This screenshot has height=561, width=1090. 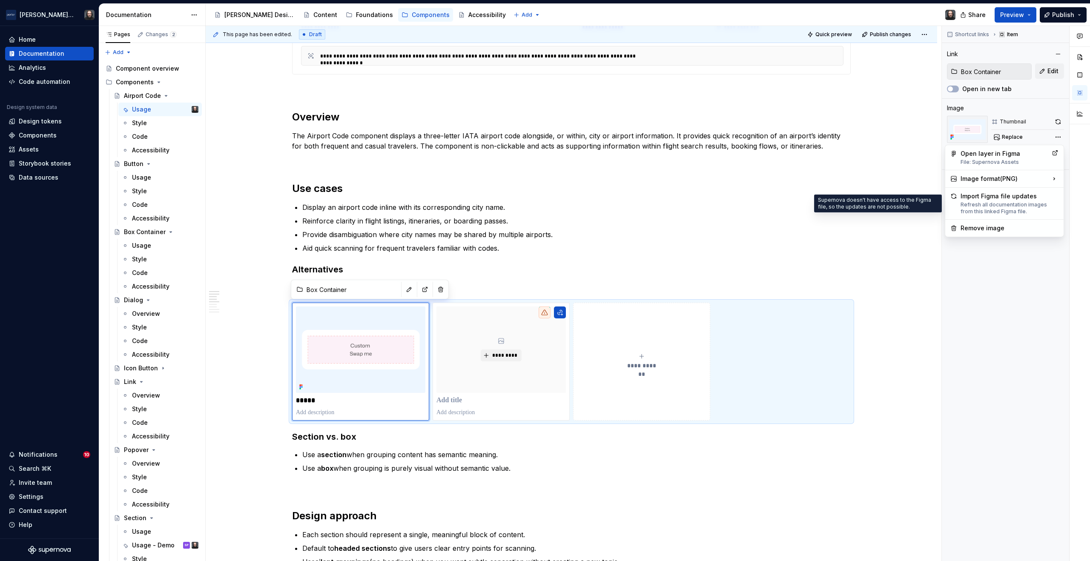 What do you see at coordinates (1010, 204) in the screenshot?
I see `div: Import Figma file updates` at bounding box center [1010, 204].